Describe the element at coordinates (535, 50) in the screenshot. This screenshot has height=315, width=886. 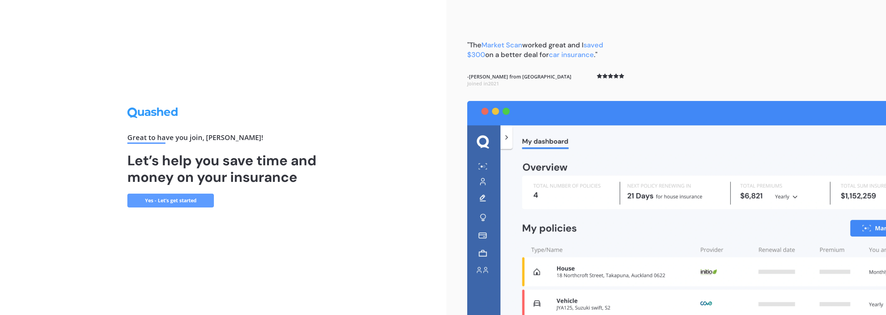
I see `b: "The worked great and I on a better deal for ."` at that location.